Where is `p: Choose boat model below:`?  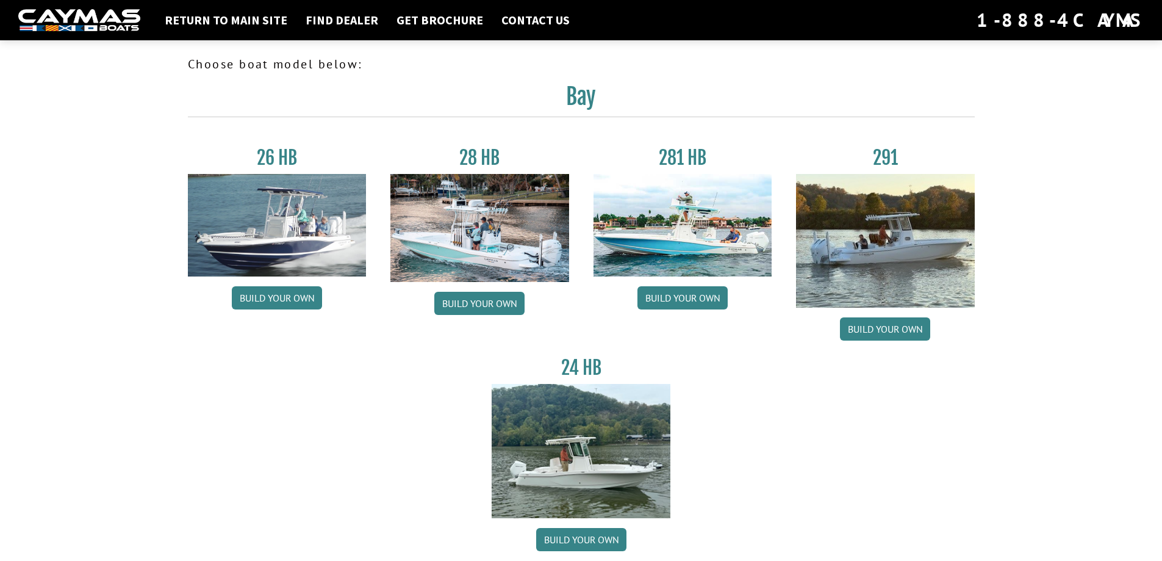 p: Choose boat model below: is located at coordinates (581, 64).